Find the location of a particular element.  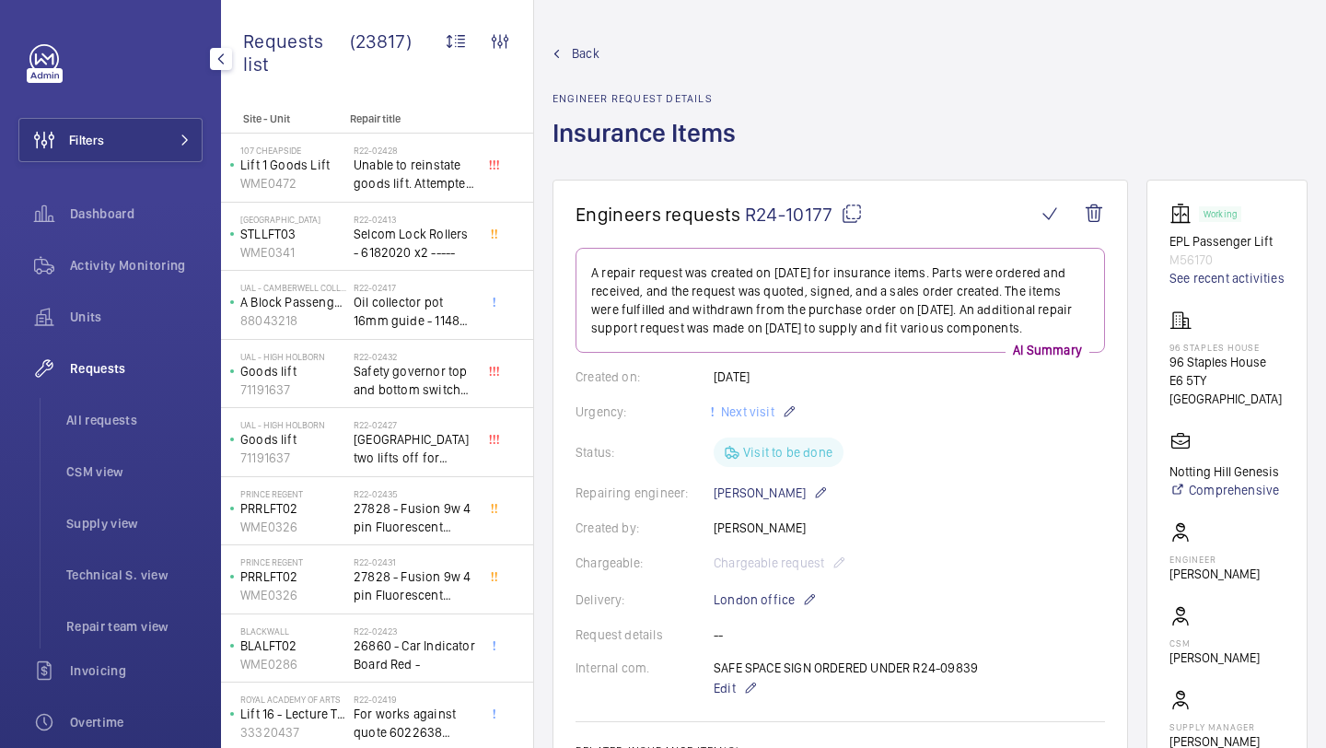

h1: Insurance Items is located at coordinates (649, 147).